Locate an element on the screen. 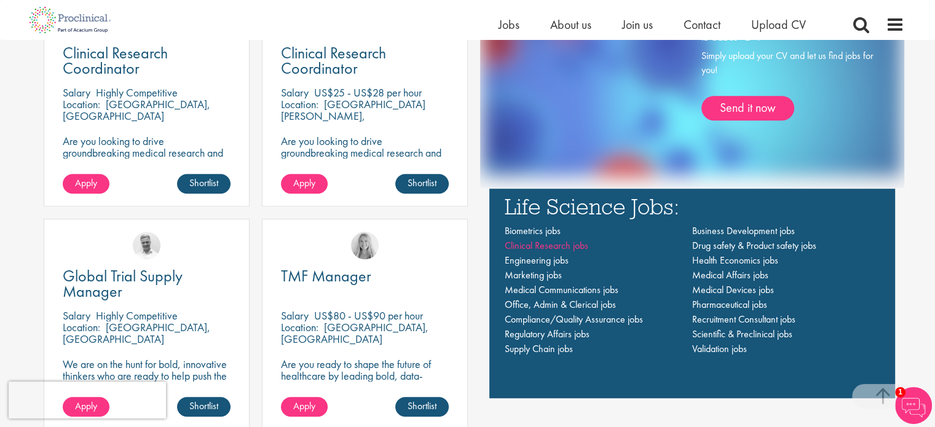  span: Office, Admin & Clerical jobs is located at coordinates (560, 304).